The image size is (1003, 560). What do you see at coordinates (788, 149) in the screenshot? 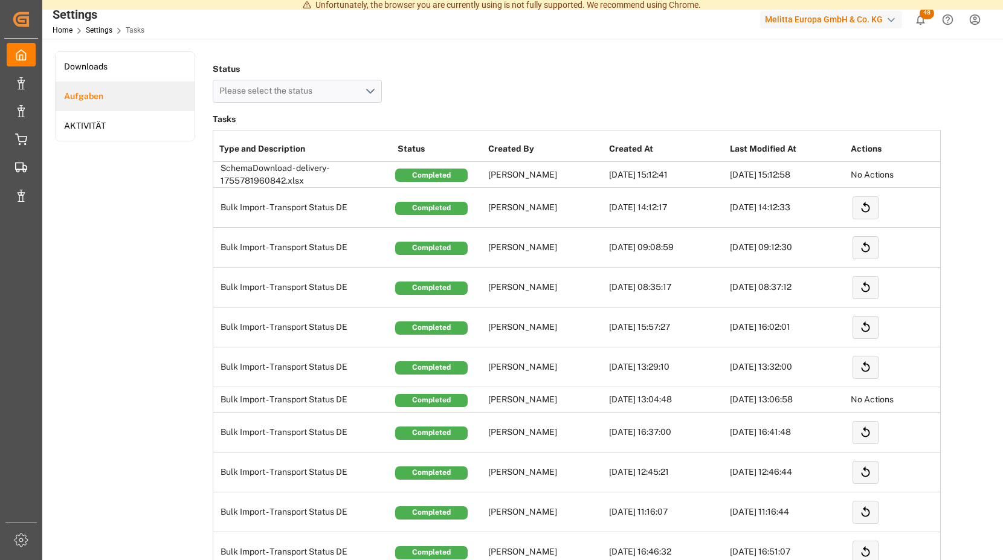
I see `th: Last Modified At` at bounding box center [788, 149].